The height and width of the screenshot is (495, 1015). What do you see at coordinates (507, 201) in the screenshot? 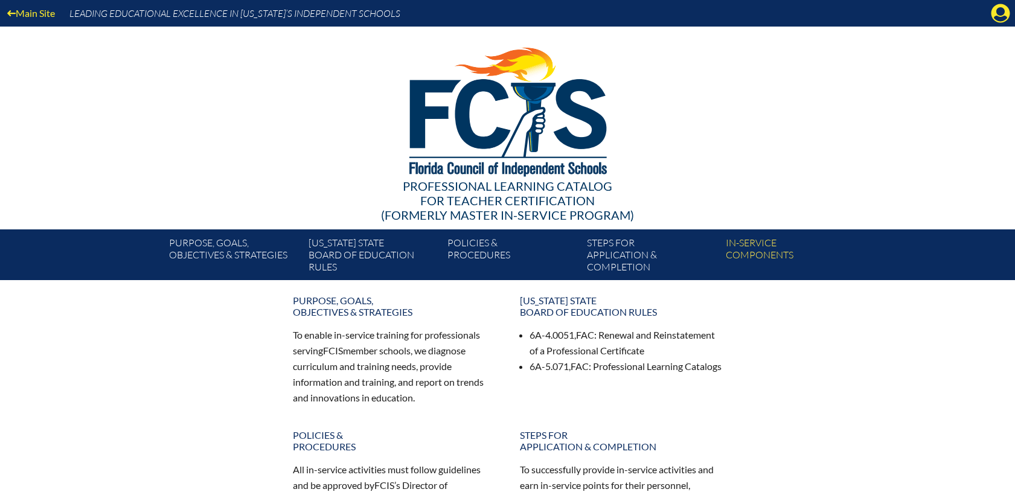
I see `span: for Teacher Certification` at bounding box center [507, 201].